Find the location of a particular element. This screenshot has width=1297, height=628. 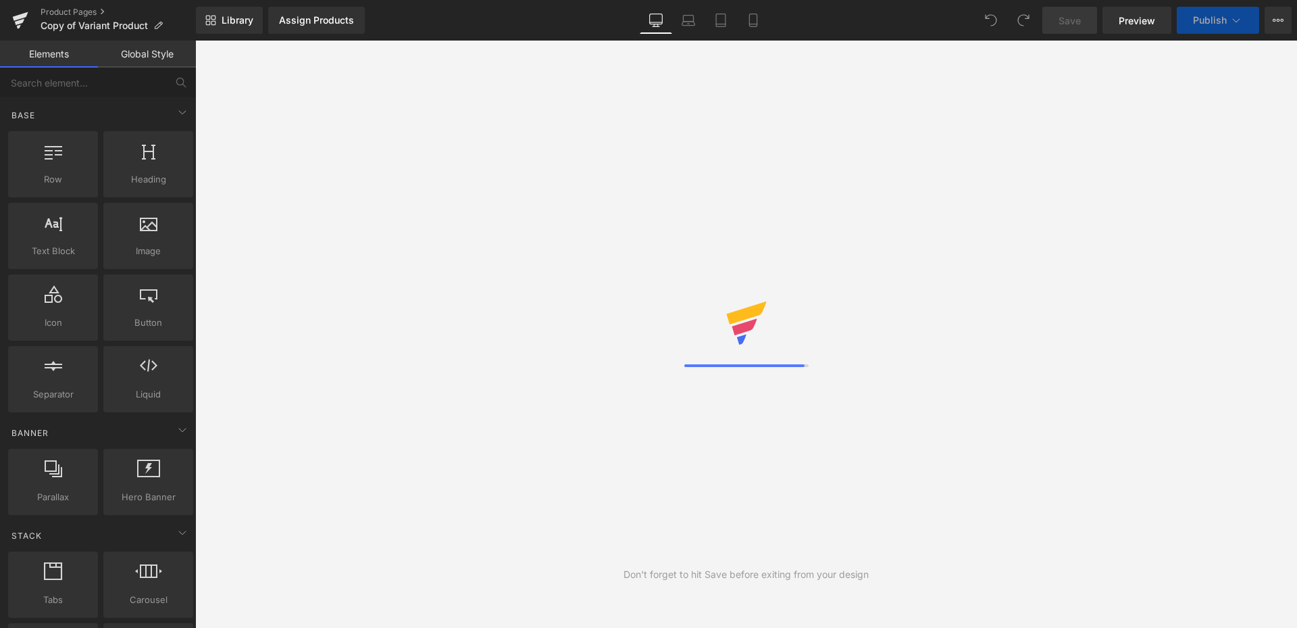

span: Stack is located at coordinates (26, 535).